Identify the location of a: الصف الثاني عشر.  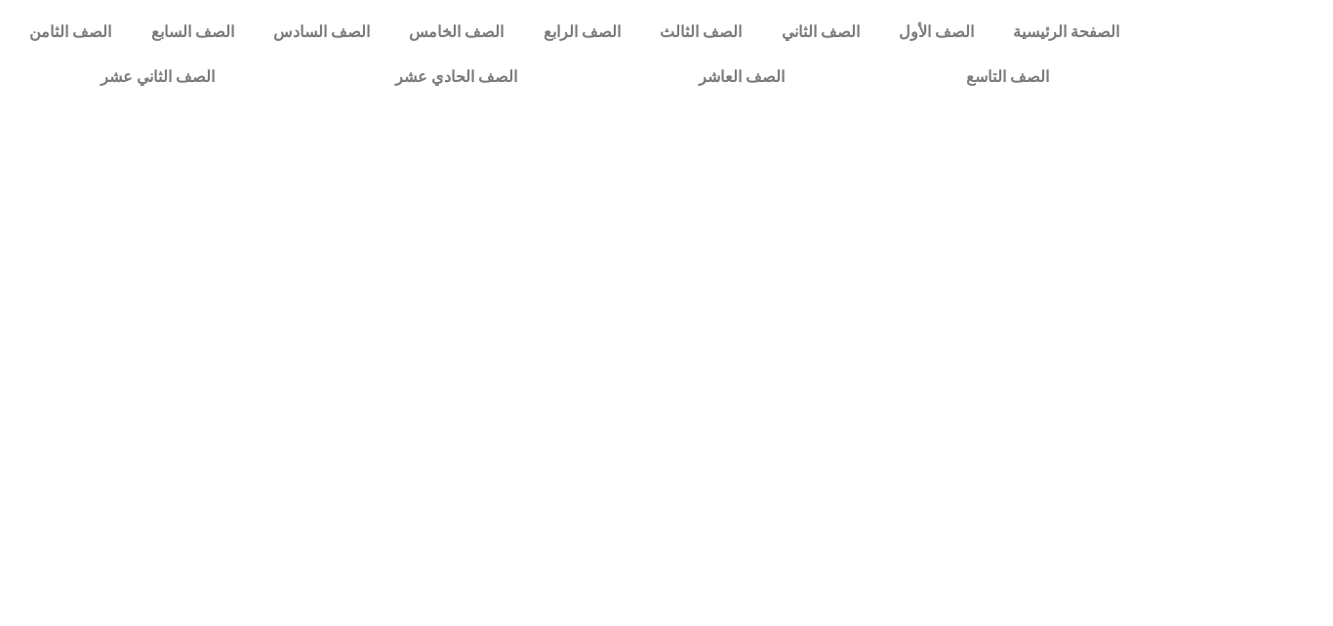
(157, 77).